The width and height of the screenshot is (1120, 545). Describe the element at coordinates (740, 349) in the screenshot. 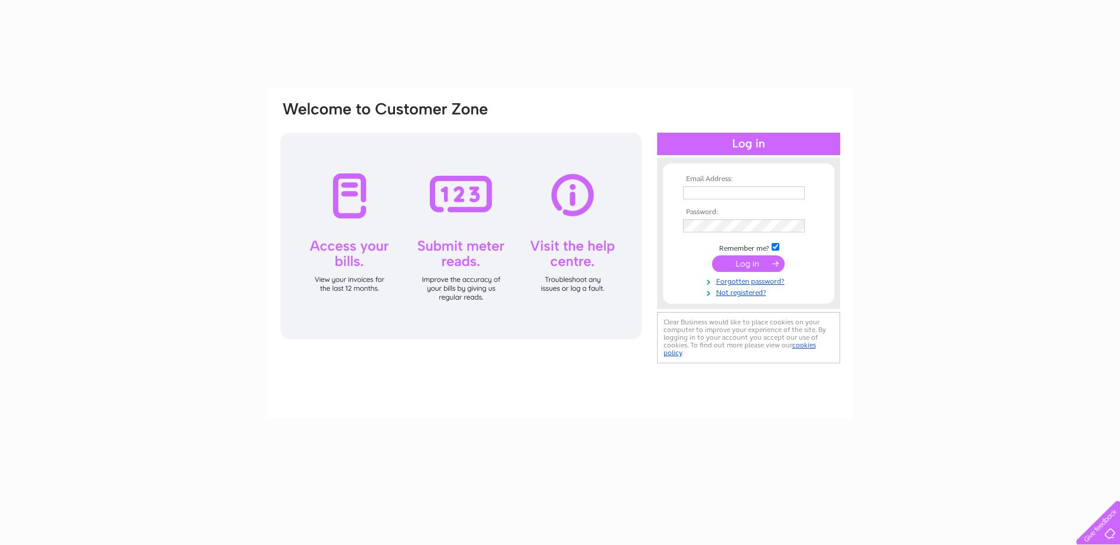

I see `a: cookies policy` at that location.